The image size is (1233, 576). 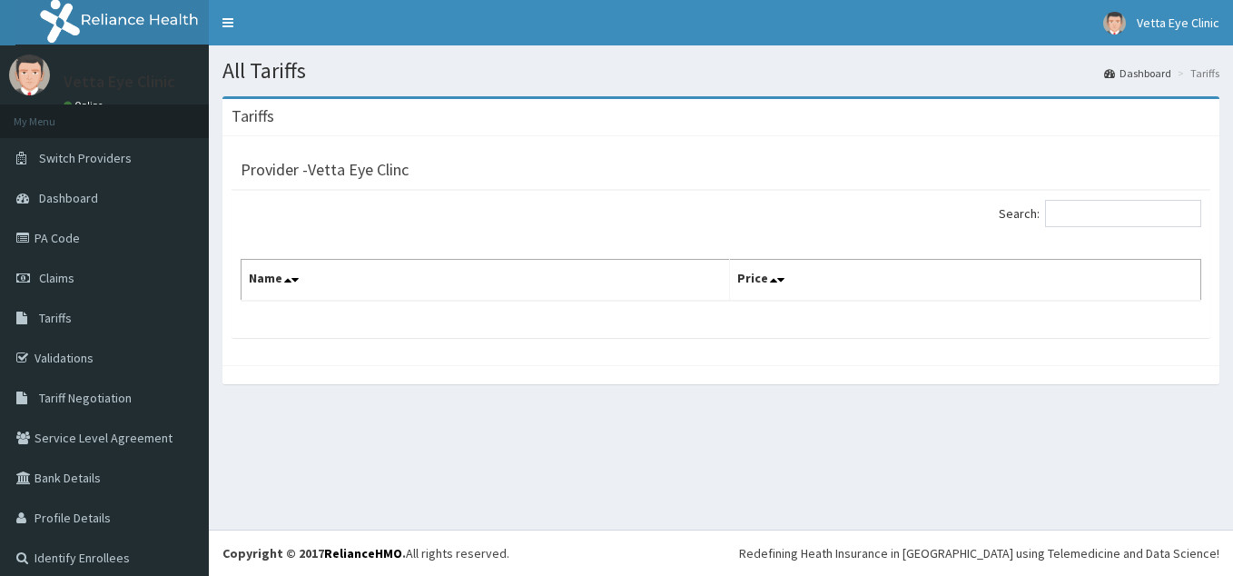 What do you see at coordinates (965, 281) in the screenshot?
I see `th: Price` at bounding box center [965, 281].